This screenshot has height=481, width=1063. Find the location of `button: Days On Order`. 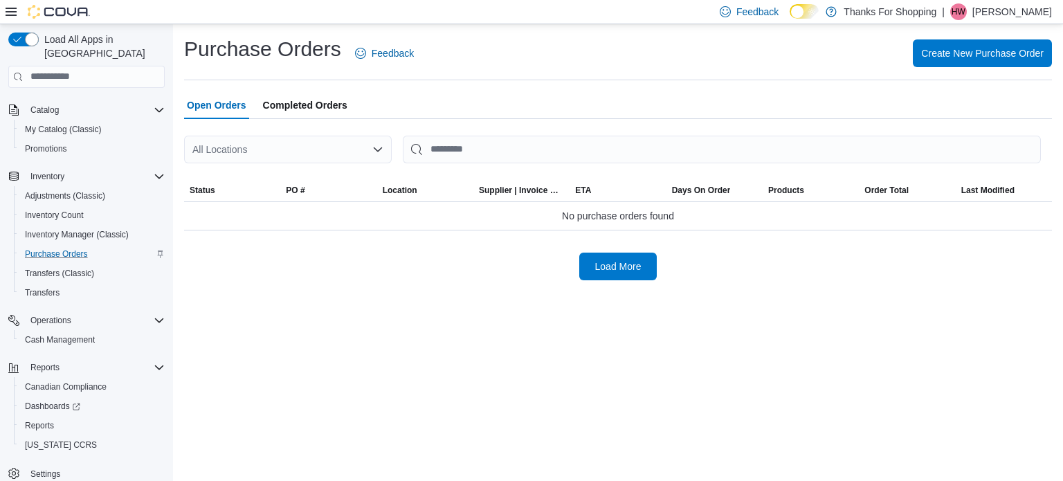

button: Days On Order is located at coordinates (714, 190).